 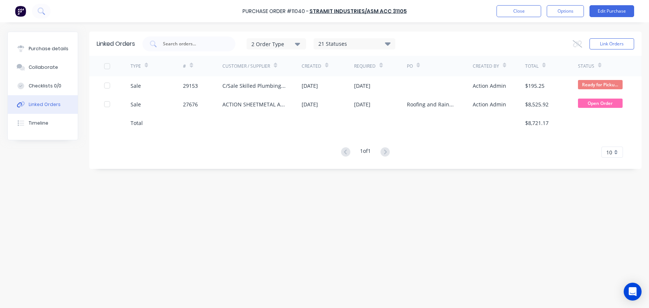 I want to click on div: $195.25, so click(x=535, y=86).